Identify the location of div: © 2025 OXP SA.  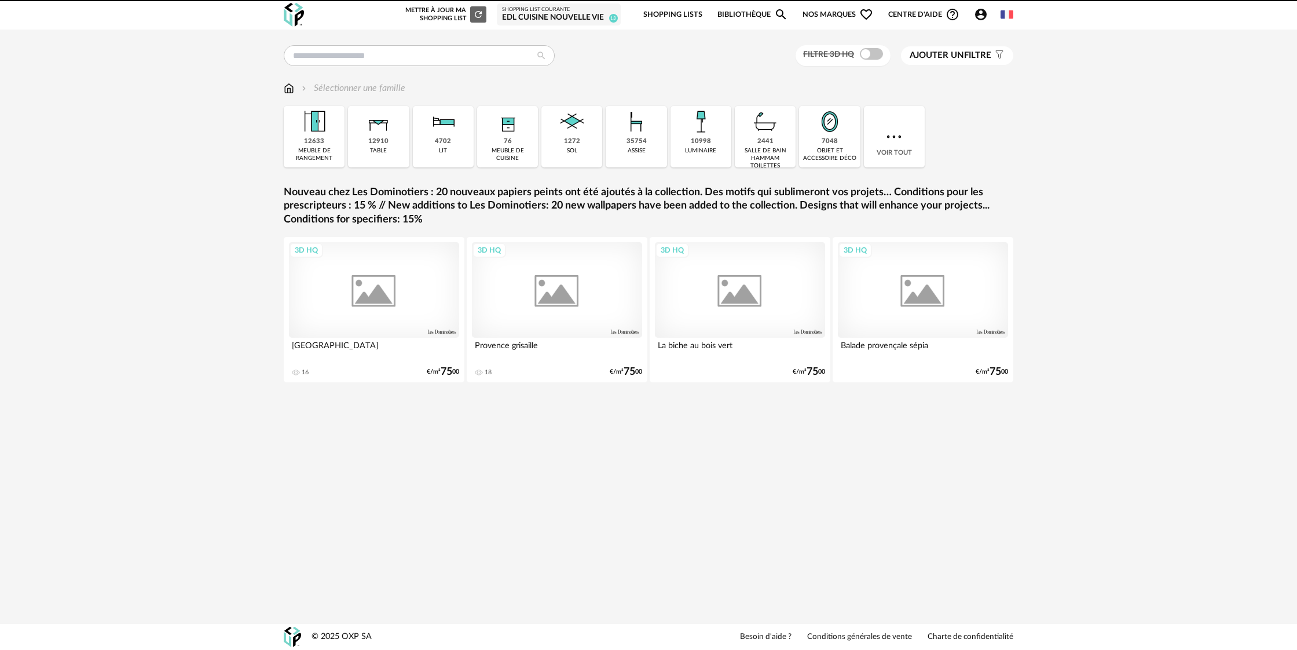
(342, 636).